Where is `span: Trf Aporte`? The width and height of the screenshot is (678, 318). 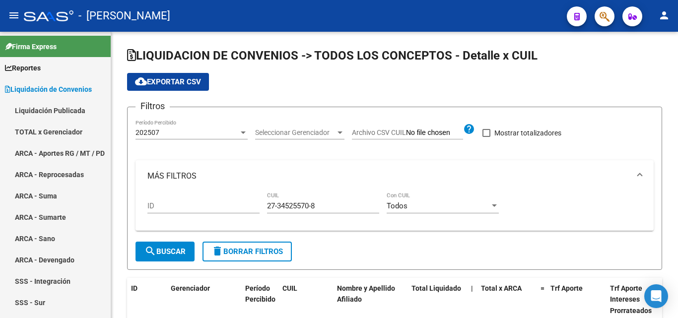
span: Trf Aporte is located at coordinates (567, 288).